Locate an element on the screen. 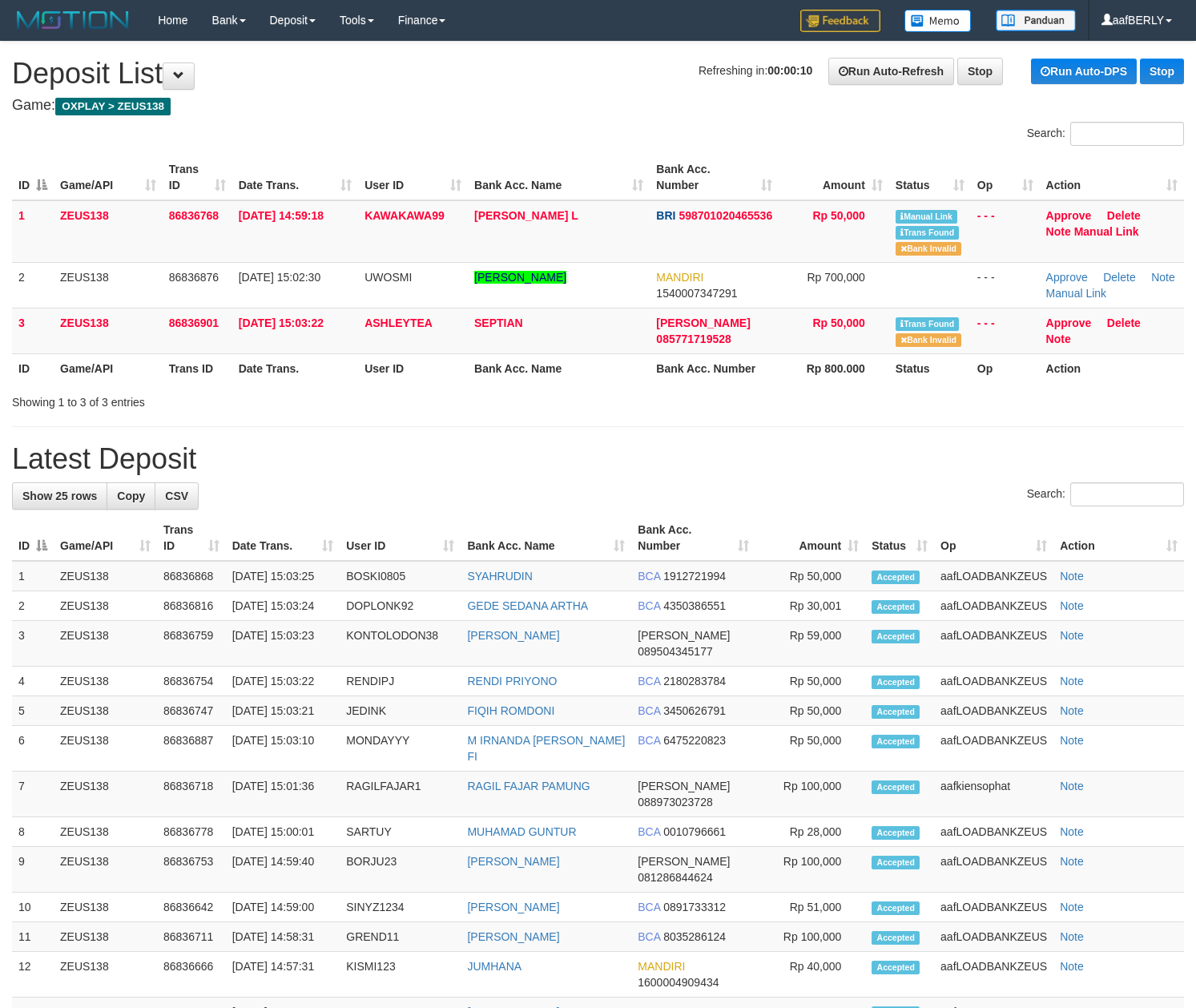 Image resolution: width=1196 pixels, height=1008 pixels. td: MONDAYYY is located at coordinates (400, 748).